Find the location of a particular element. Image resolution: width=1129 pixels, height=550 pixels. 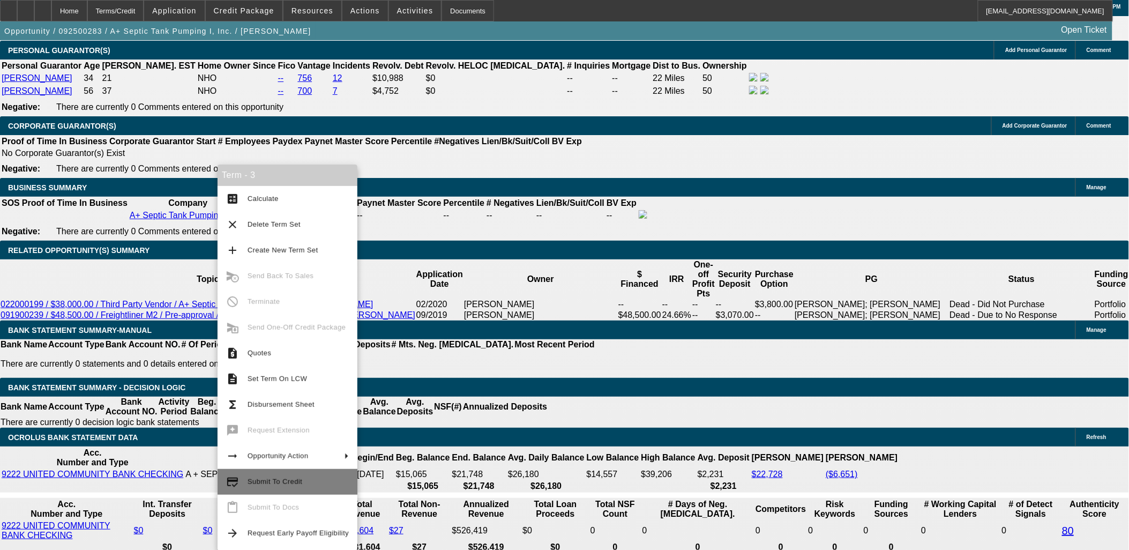

span: There are currently 0 Comments entered on this opportunity is located at coordinates (170, 107).